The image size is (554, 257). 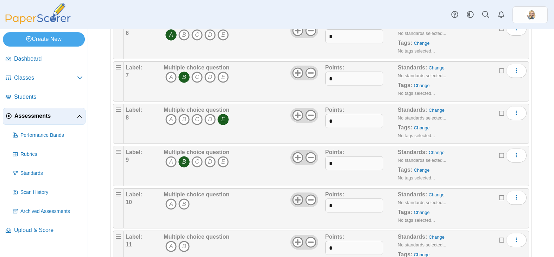 What do you see at coordinates (129, 244) in the screenshot?
I see `b: 11` at bounding box center [129, 244].